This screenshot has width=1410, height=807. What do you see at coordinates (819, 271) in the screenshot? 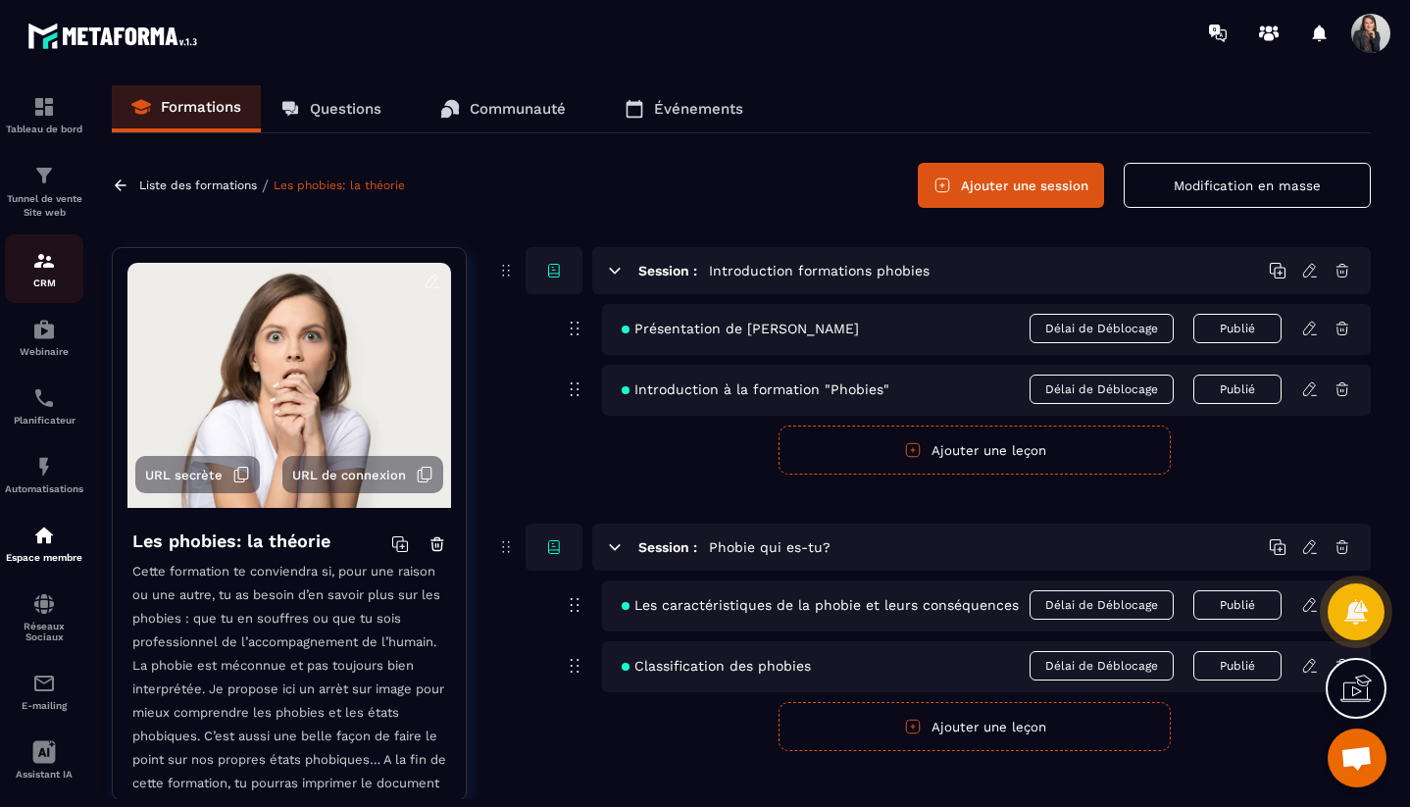
I see `h5: Introduction formations phobies` at bounding box center [819, 271].